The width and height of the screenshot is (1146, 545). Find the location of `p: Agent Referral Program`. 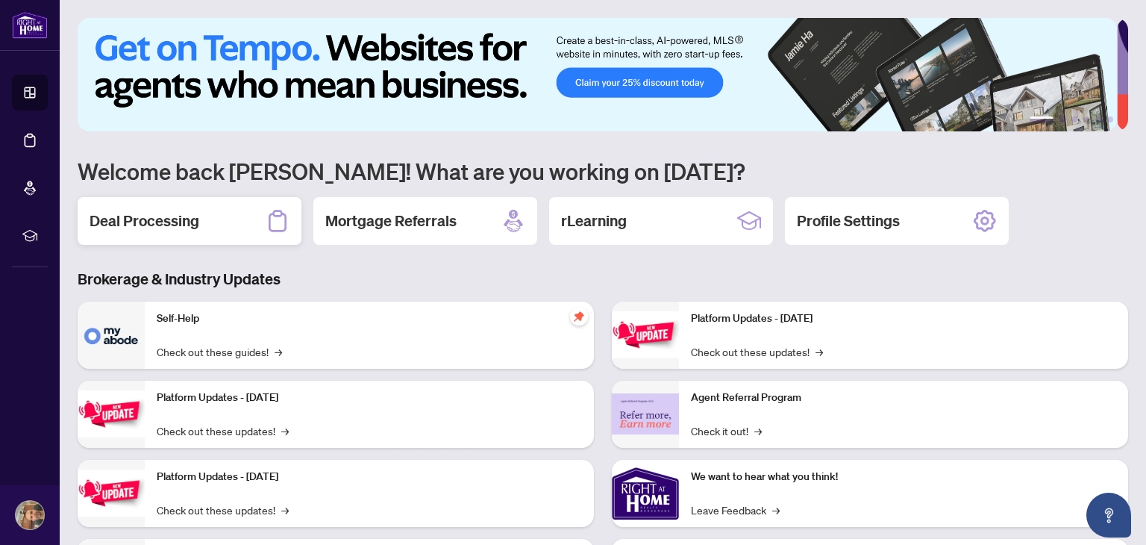

p: Agent Referral Program is located at coordinates (904, 398).